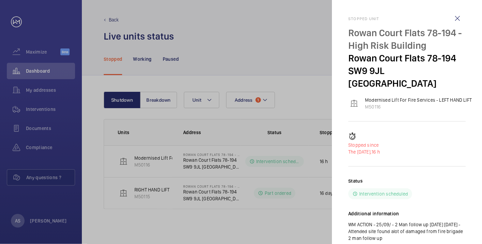  I want to click on p: Intervention scheduled, so click(383, 194).